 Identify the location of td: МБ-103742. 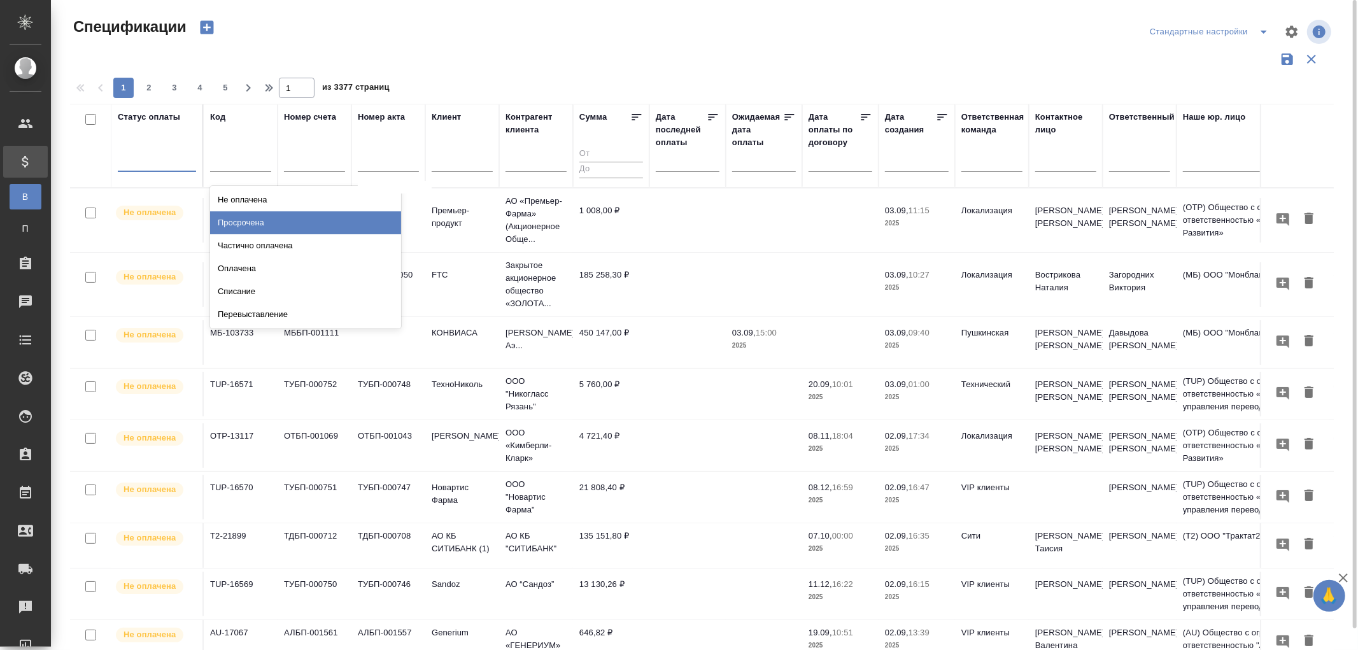
(241, 284).